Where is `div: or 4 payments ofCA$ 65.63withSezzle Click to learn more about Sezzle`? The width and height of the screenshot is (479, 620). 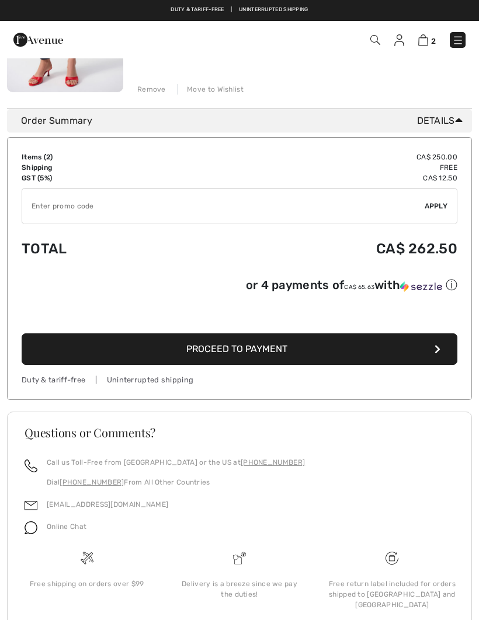 div: or 4 payments ofCA$ 65.63withSezzle Click to learn more about Sezzle is located at coordinates (240, 287).